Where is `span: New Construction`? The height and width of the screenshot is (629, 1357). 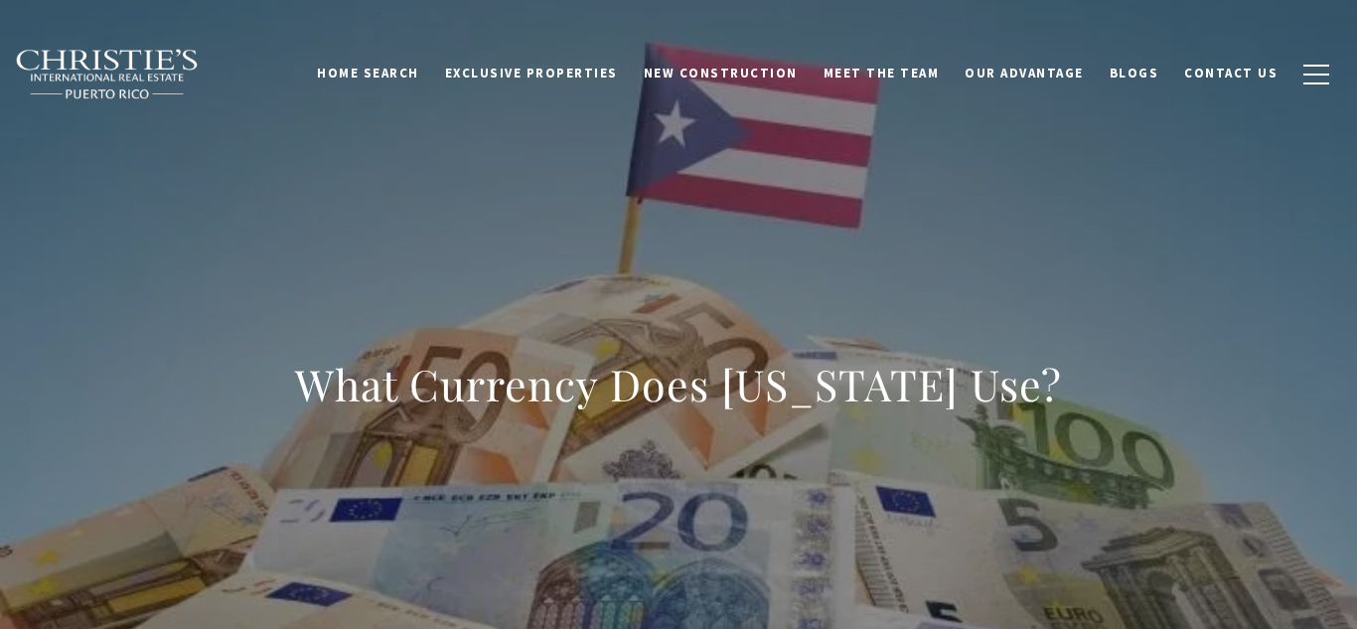
span: New Construction is located at coordinates (720, 73).